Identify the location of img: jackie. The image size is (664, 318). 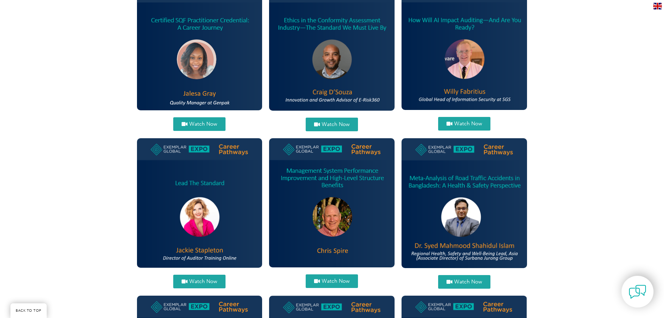
(200, 203).